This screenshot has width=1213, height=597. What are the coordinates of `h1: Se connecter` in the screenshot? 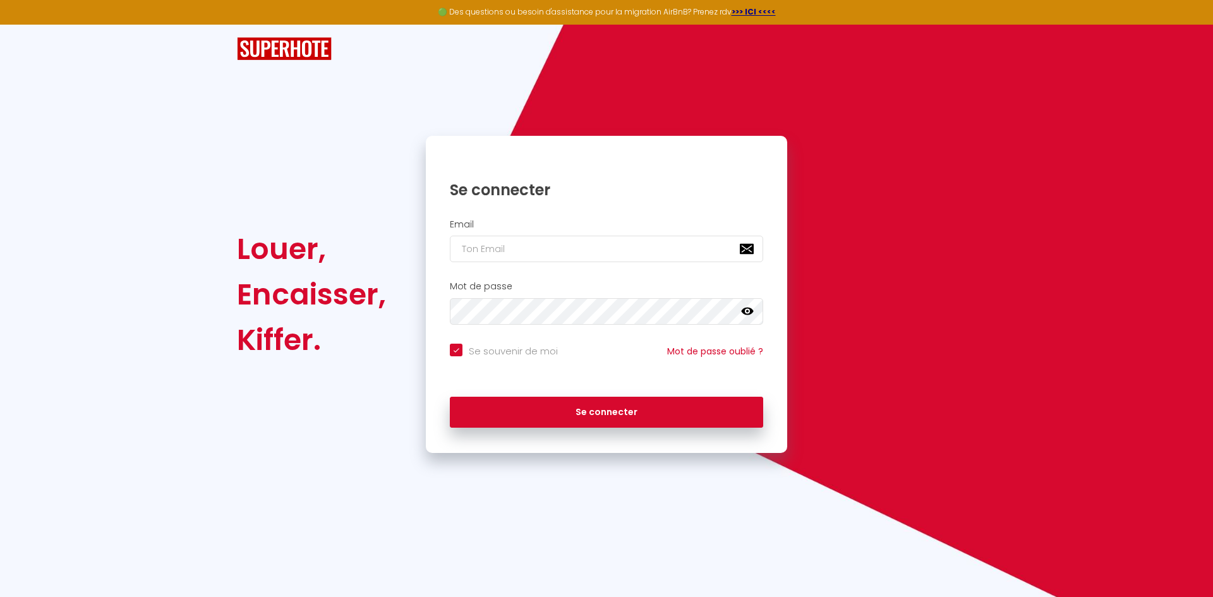 It's located at (606, 189).